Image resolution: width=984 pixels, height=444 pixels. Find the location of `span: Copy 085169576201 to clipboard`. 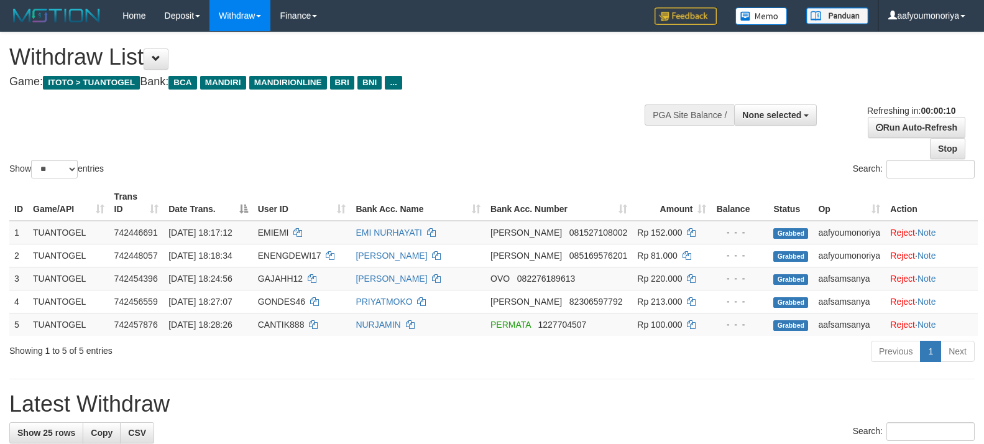

span: Copy 085169576201 to clipboard is located at coordinates (598, 255).